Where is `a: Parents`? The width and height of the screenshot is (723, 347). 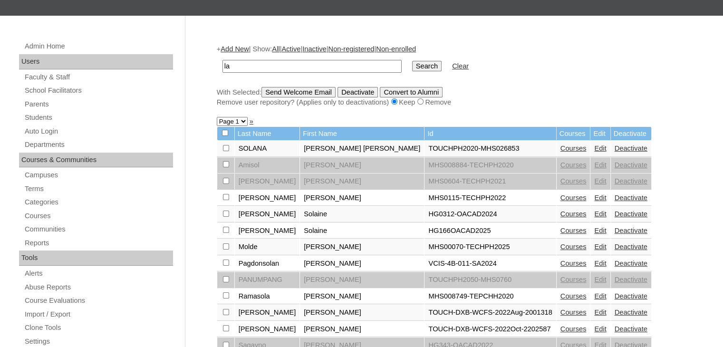 a: Parents is located at coordinates (98, 104).